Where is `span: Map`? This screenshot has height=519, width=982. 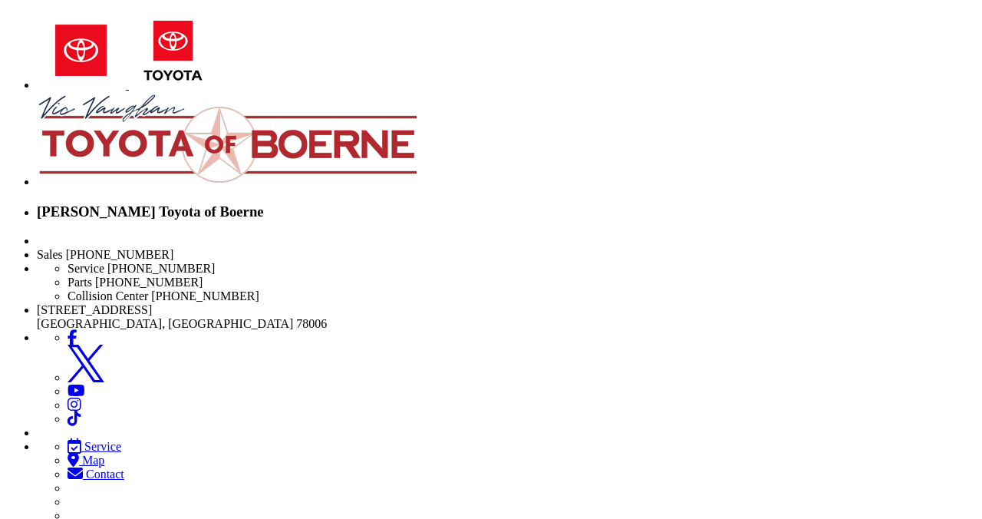
span: Map is located at coordinates (93, 460).